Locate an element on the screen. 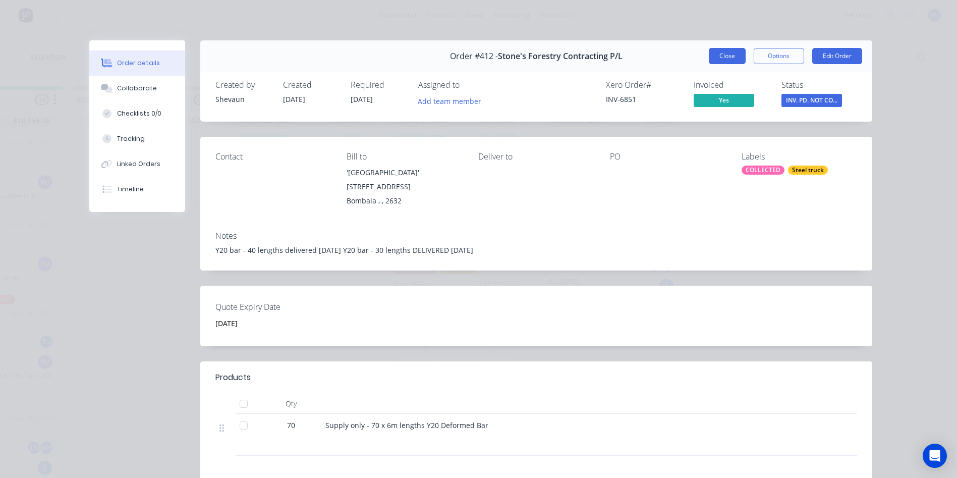  div: Linked Orders is located at coordinates (139, 164).